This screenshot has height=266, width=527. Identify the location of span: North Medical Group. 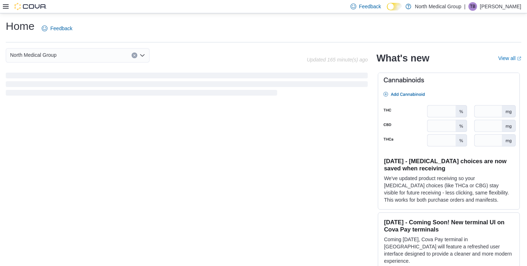
(33, 55).